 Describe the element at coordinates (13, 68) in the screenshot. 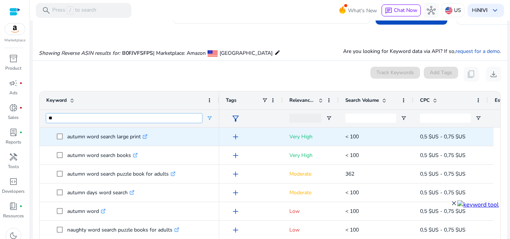

I see `p: Product` at that location.